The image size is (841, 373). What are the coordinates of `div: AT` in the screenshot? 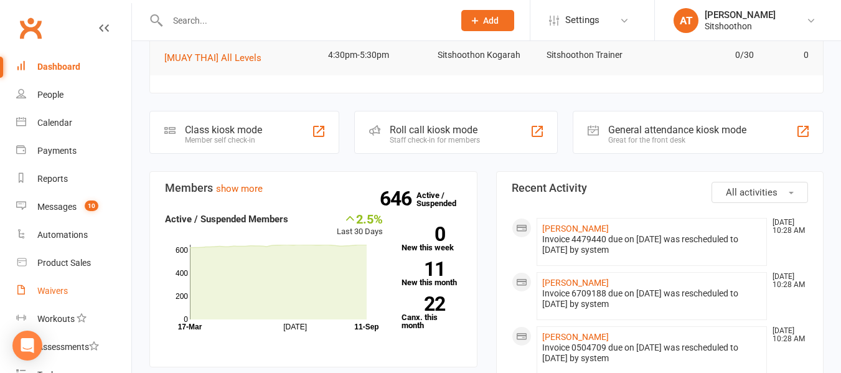 It's located at (686, 21).